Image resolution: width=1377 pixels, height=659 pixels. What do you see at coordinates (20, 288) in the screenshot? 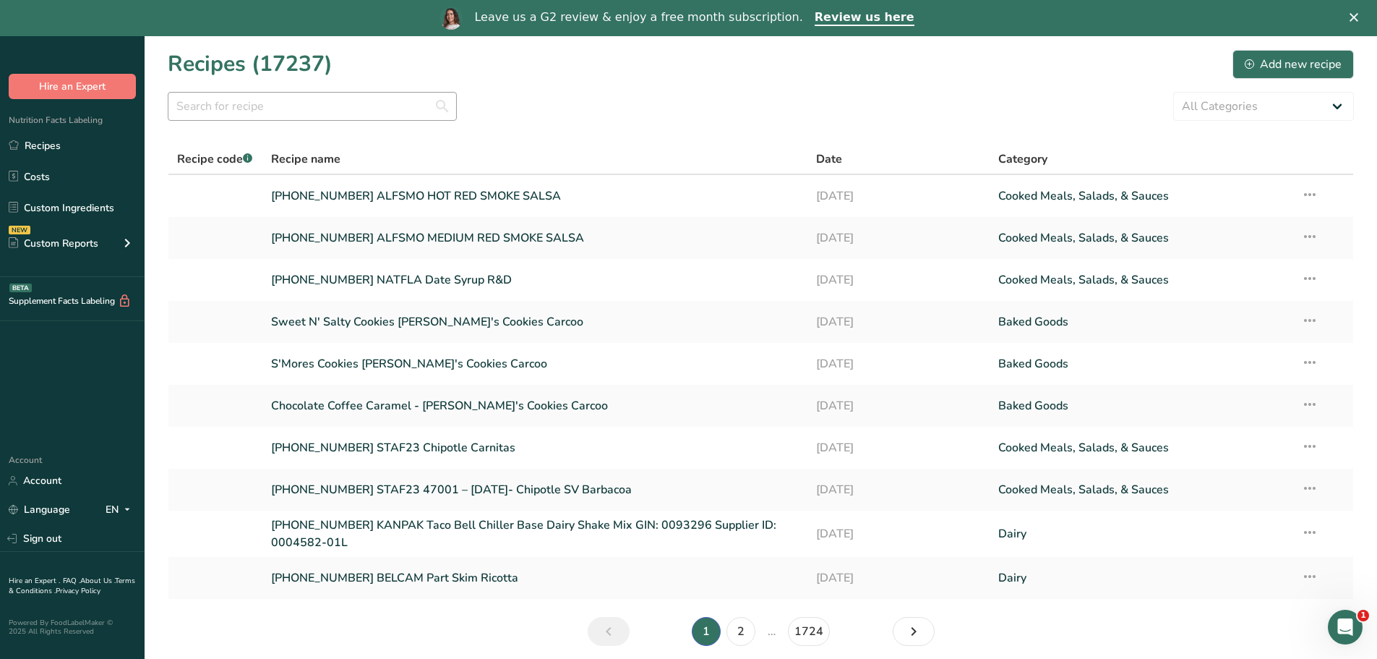
I see `div: BETA` at bounding box center [20, 288].